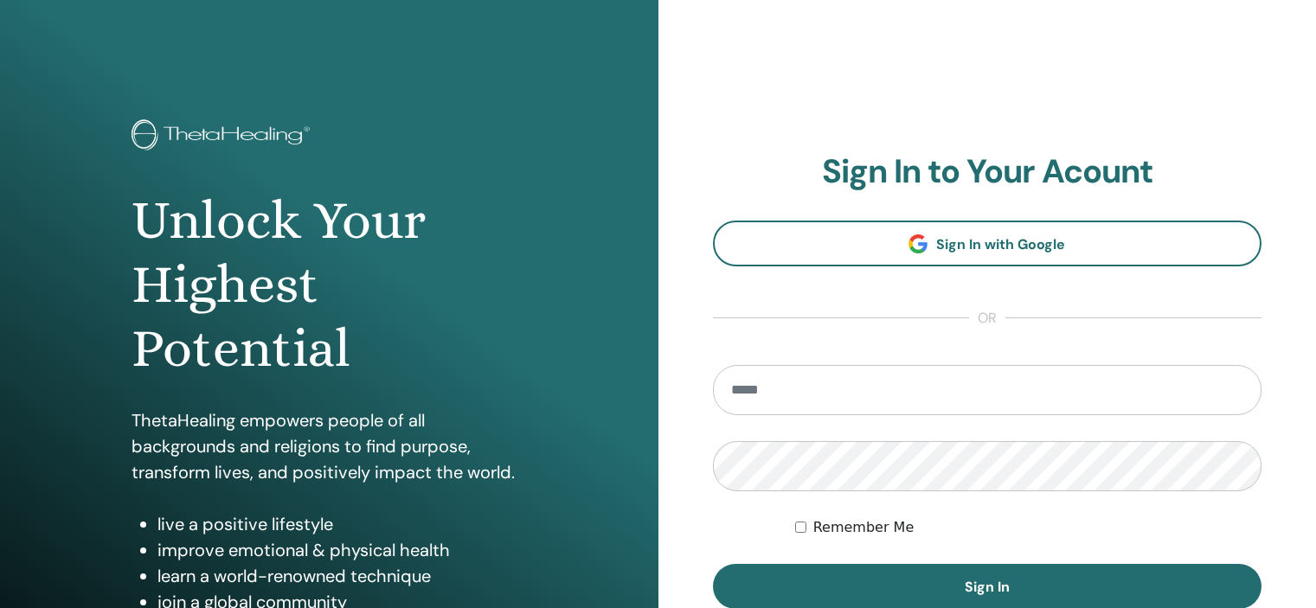 This screenshot has height=608, width=1316. What do you see at coordinates (987, 172) in the screenshot?
I see `h2: Sign In to Your Acount` at bounding box center [987, 172].